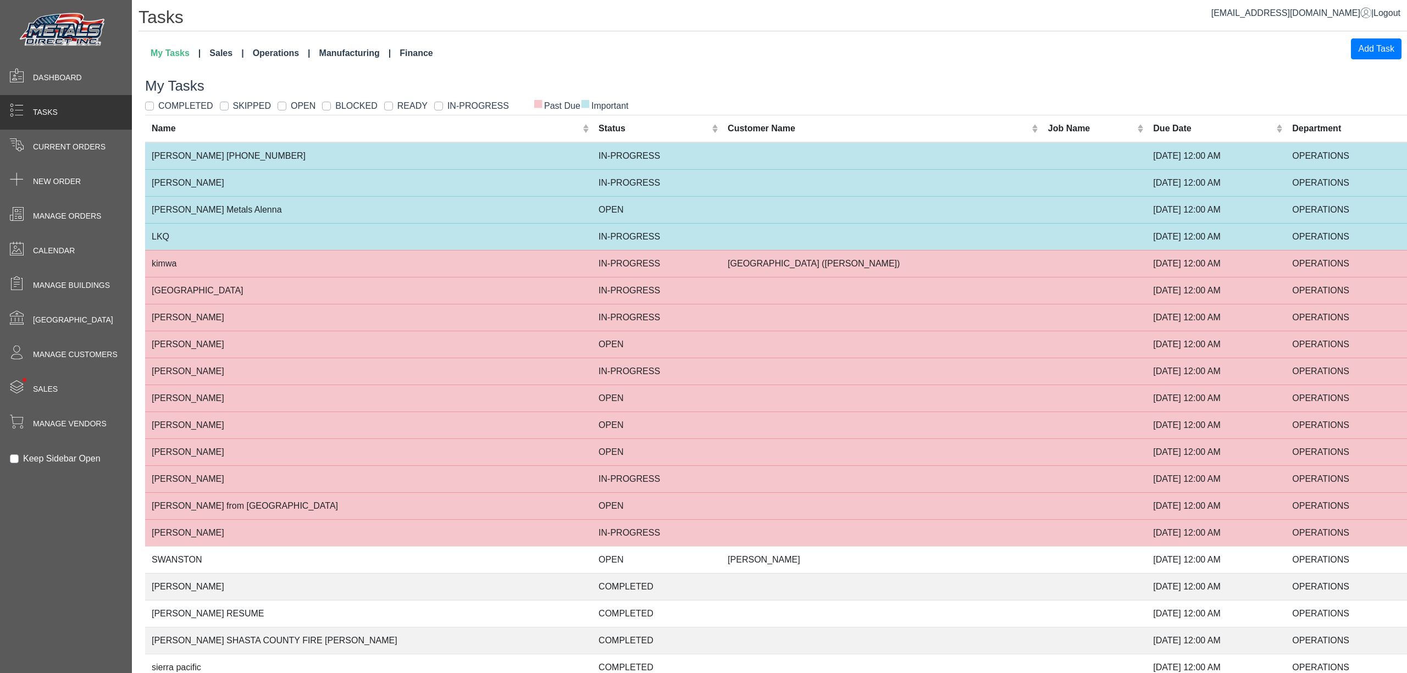 Image resolution: width=1407 pixels, height=673 pixels. Describe the element at coordinates (281, 53) in the screenshot. I see `a: Operations` at that location.